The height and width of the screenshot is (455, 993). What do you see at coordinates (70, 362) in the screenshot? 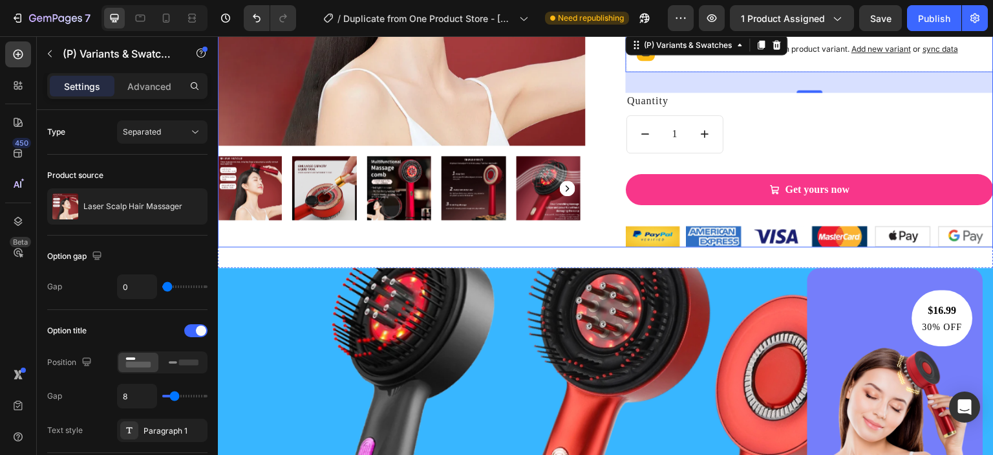
I see `div: Position` at bounding box center [70, 362].